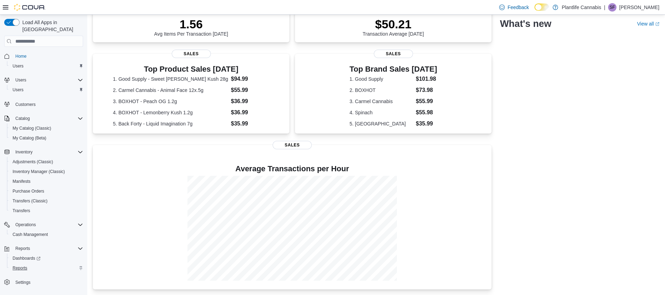  What do you see at coordinates (30, 201) in the screenshot?
I see `a: Transfers (Classic)` at bounding box center [30, 201].